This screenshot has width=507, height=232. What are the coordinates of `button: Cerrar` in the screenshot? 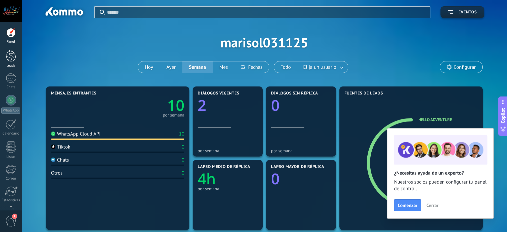 It's located at (432, 205).